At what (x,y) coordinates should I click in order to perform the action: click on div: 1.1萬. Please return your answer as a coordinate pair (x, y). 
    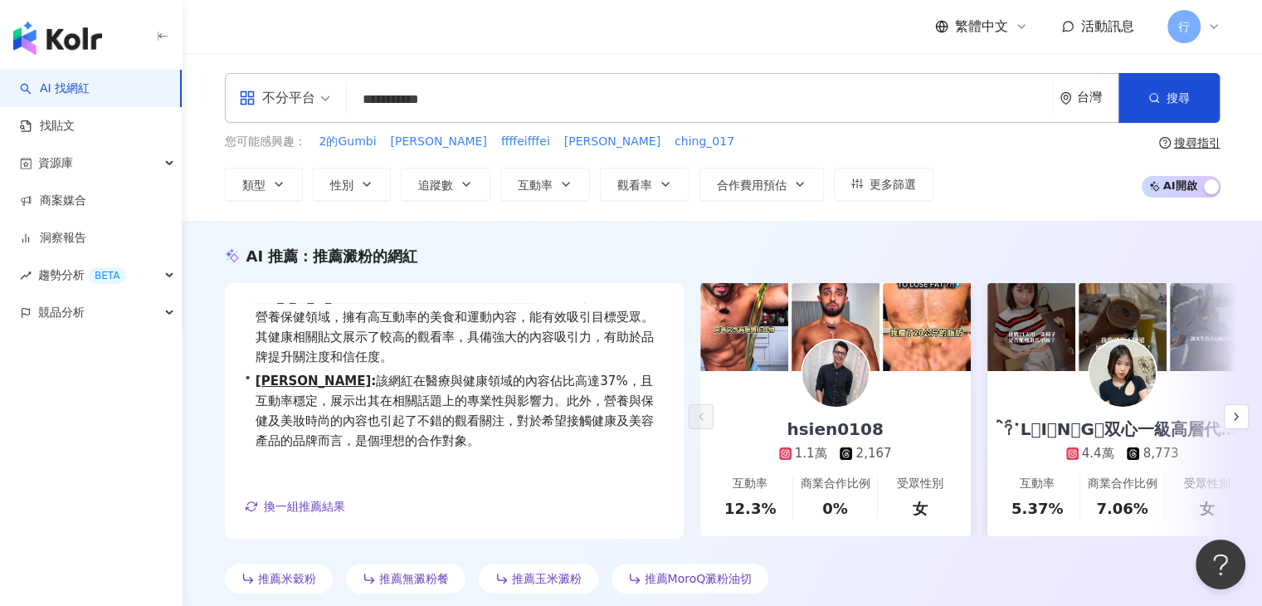
    Looking at the image, I should click on (810, 453).